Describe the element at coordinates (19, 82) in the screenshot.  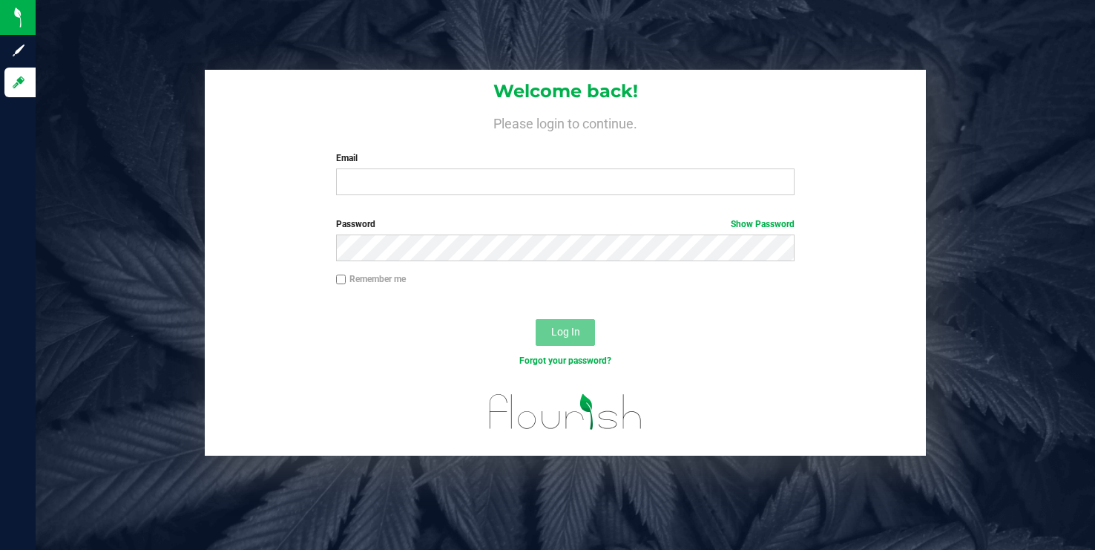
I see `inline-svg: Log in` at that location.